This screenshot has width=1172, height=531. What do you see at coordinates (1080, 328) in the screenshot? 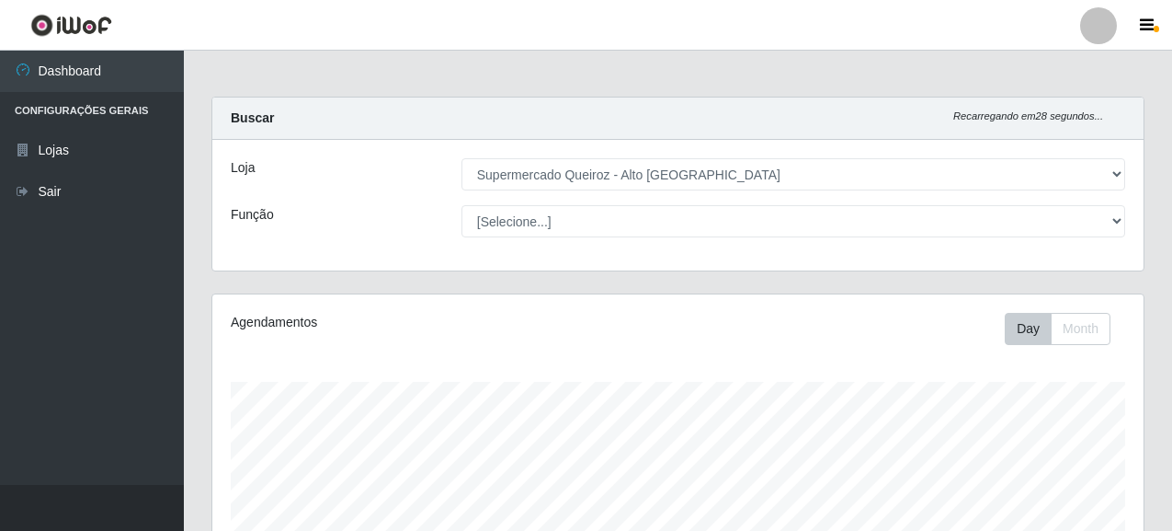
I see `button: Month` at bounding box center [1080, 328].